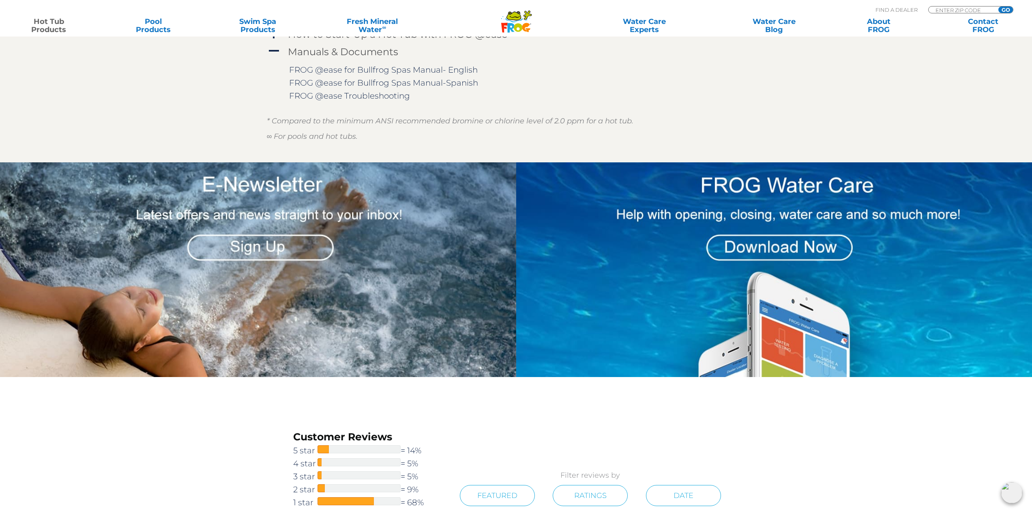  Describe the element at coordinates (274, 51) in the screenshot. I see `span: A` at that location.